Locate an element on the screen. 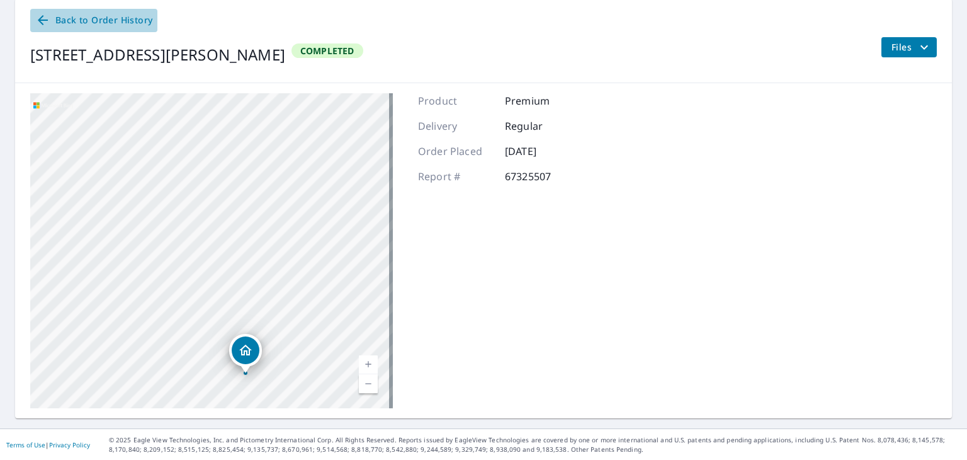 This screenshot has height=460, width=967. a: Privacy Policy is located at coordinates (69, 445).